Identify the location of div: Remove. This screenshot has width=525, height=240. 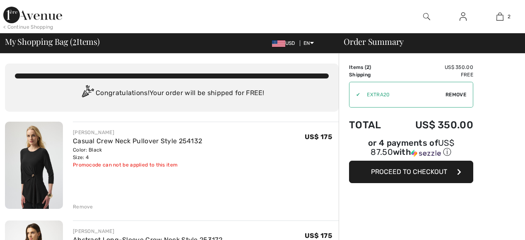
(83, 206).